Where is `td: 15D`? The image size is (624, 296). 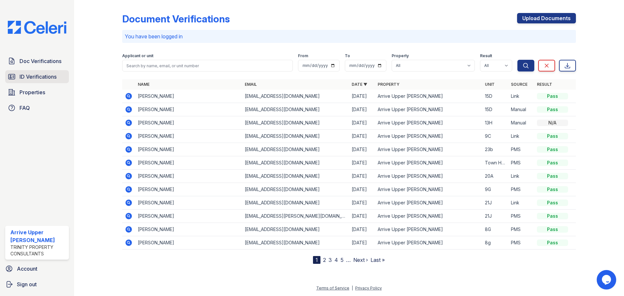 td: 15D is located at coordinates (495, 96).